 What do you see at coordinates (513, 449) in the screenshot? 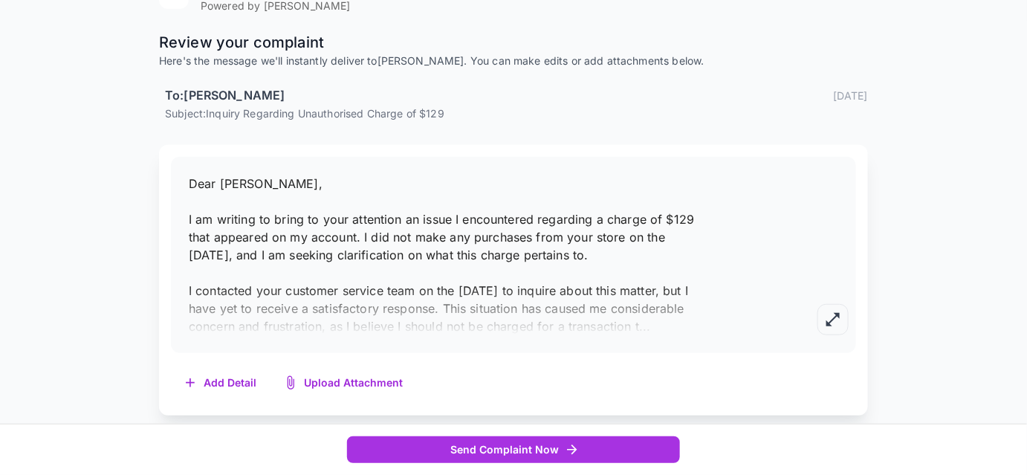
I see `button: Send Complaint Now` at bounding box center [513, 449].